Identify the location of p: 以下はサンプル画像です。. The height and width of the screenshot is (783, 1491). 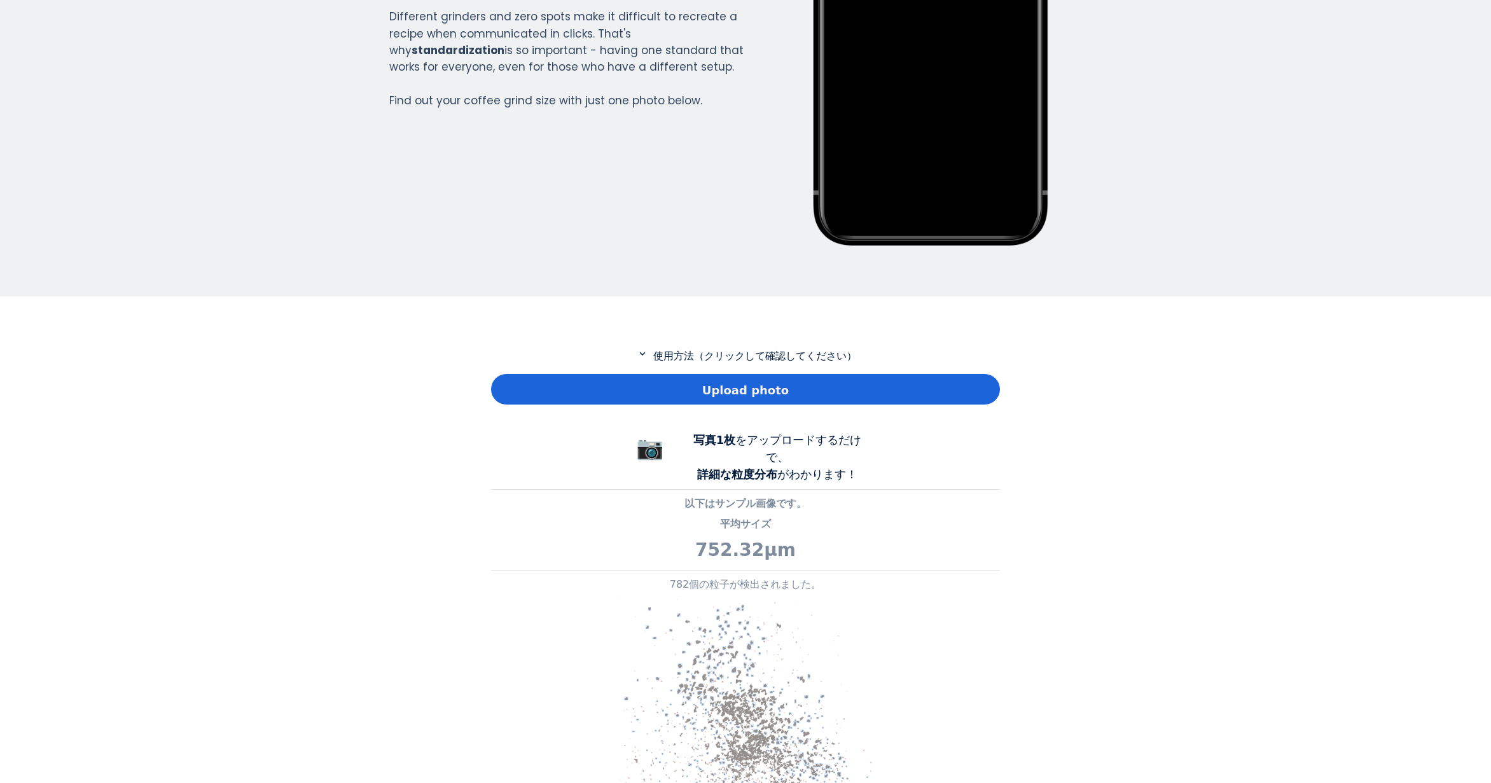
(745, 504).